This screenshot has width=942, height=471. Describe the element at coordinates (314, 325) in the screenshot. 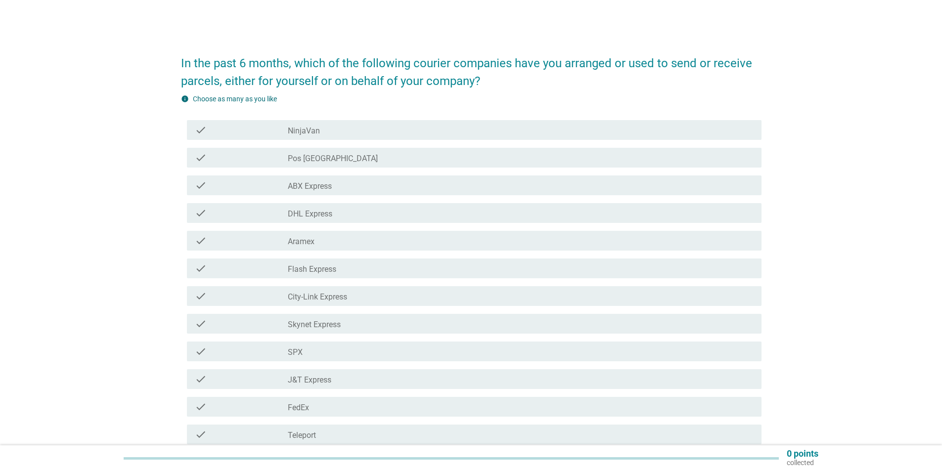

I see `label: Skynet Express` at that location.